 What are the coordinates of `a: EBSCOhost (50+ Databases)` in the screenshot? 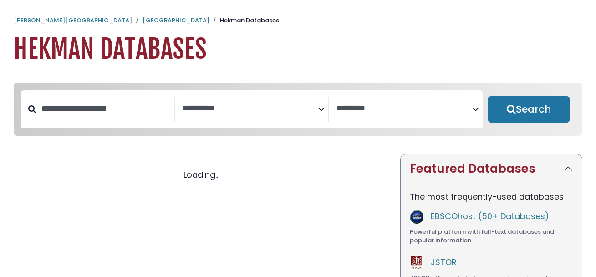 It's located at (490, 216).